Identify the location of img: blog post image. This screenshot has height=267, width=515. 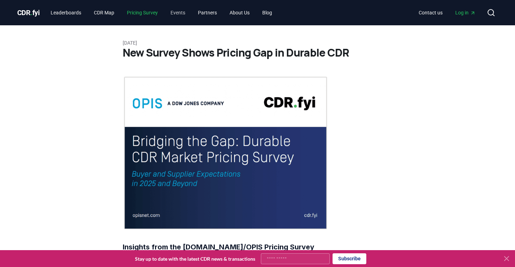
(225, 153).